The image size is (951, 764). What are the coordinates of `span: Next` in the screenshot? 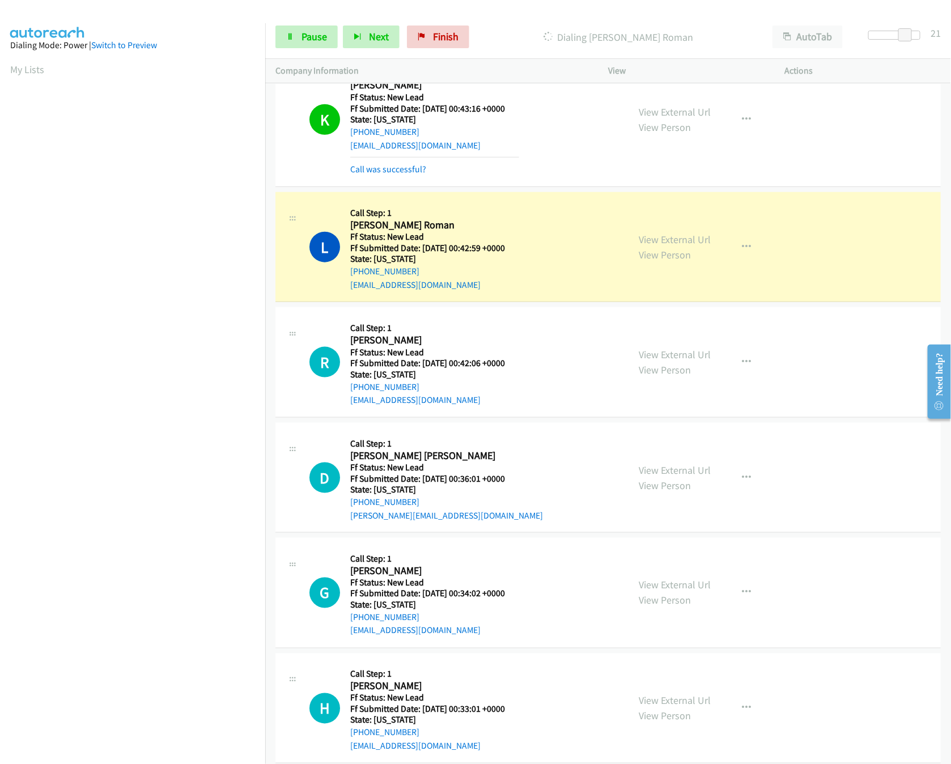 It's located at (378, 36).